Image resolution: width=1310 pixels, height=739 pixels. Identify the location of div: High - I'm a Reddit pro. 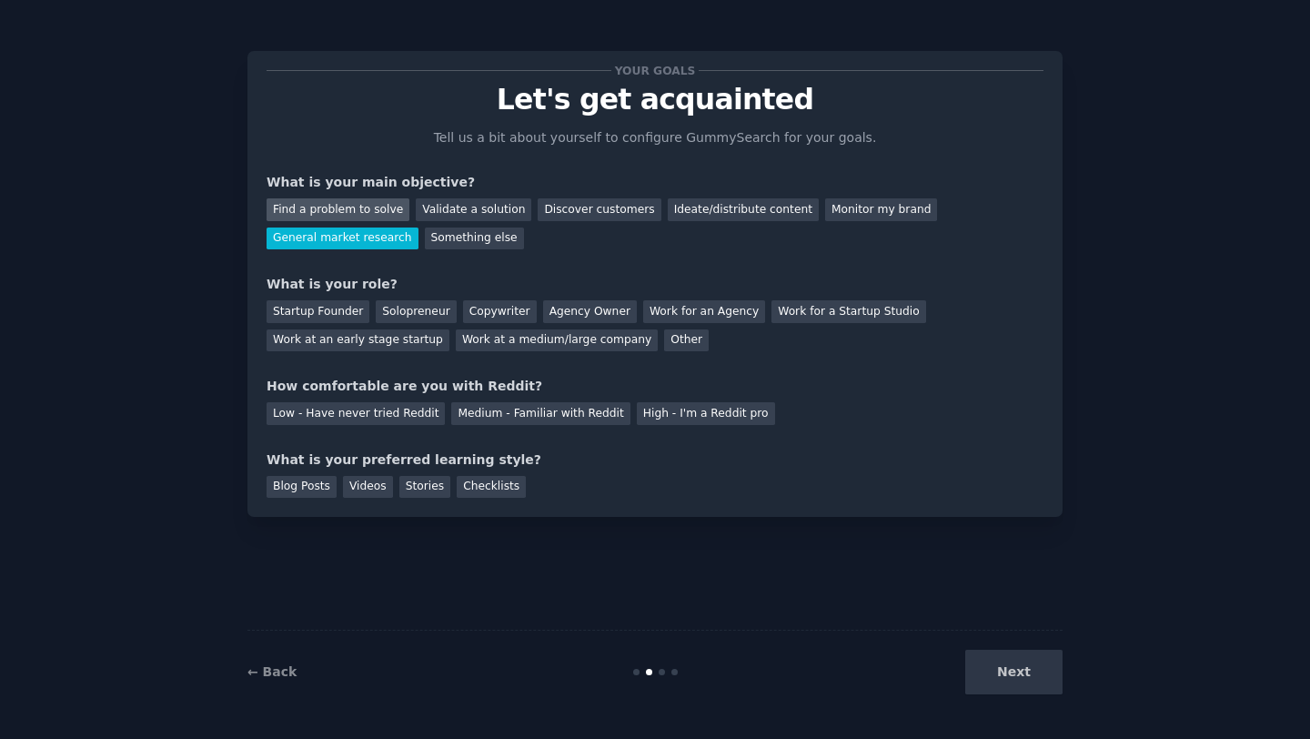
(706, 413).